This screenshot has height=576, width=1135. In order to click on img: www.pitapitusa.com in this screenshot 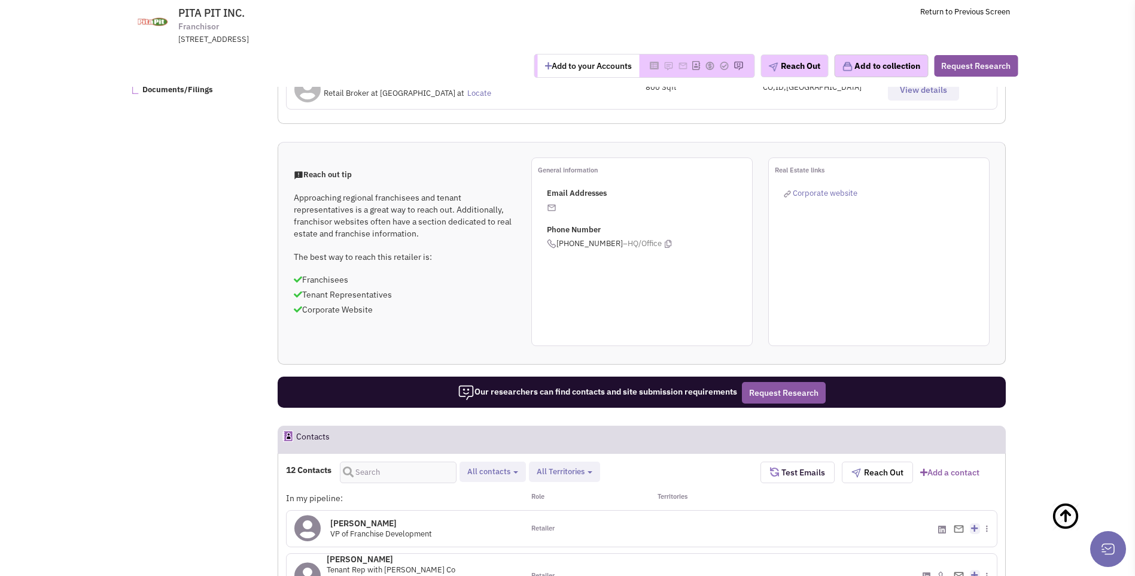, I will do `click(153, 22)`.